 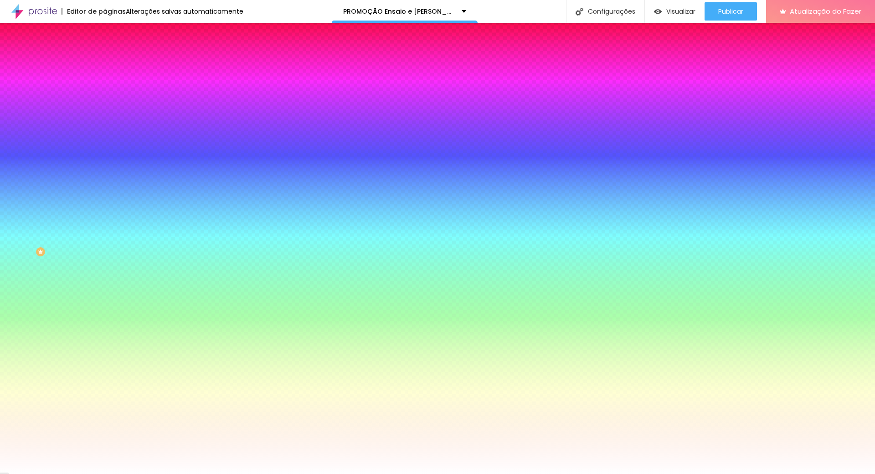 I want to click on button: Visualizar, so click(x=675, y=11).